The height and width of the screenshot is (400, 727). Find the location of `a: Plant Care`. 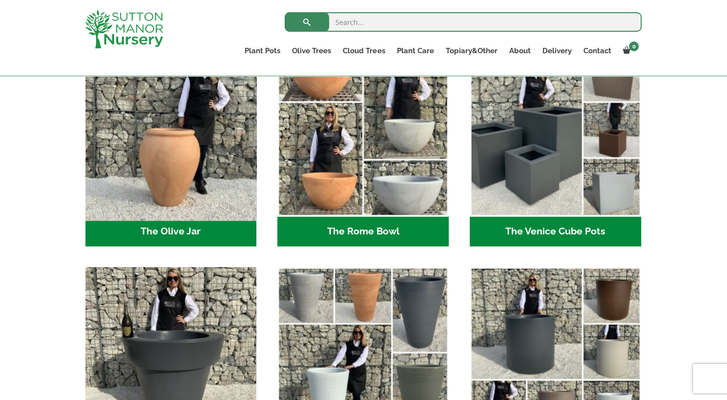

a: Plant Care is located at coordinates (415, 51).